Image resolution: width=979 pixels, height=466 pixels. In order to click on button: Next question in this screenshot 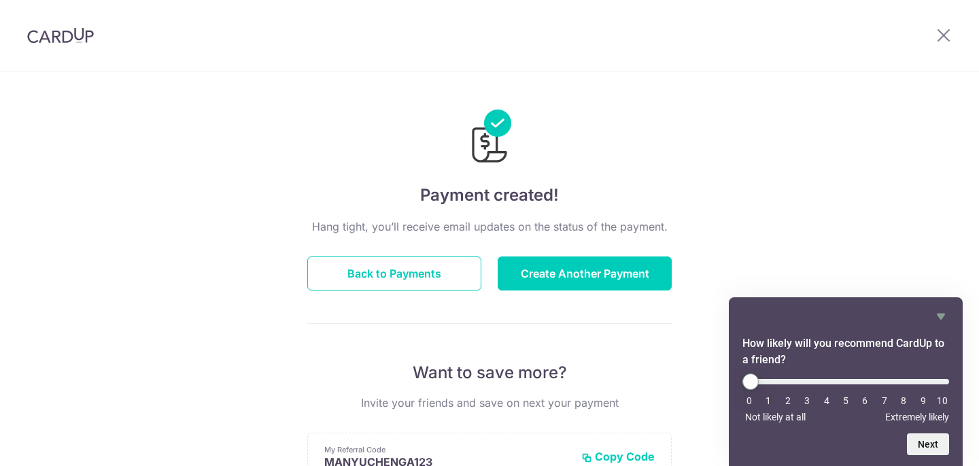, I will do `click(928, 444)`.